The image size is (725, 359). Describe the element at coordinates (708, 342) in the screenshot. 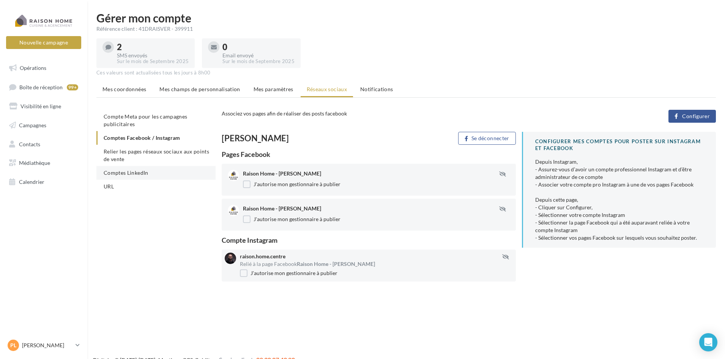

I see `div: Open Intercom Messenger` at that location.